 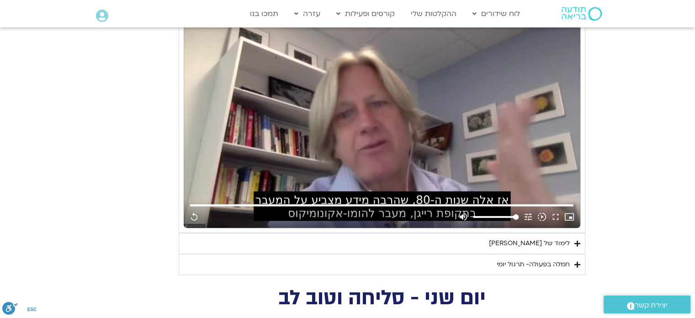 I want to click on a: לוח שידורים, so click(x=496, y=14).